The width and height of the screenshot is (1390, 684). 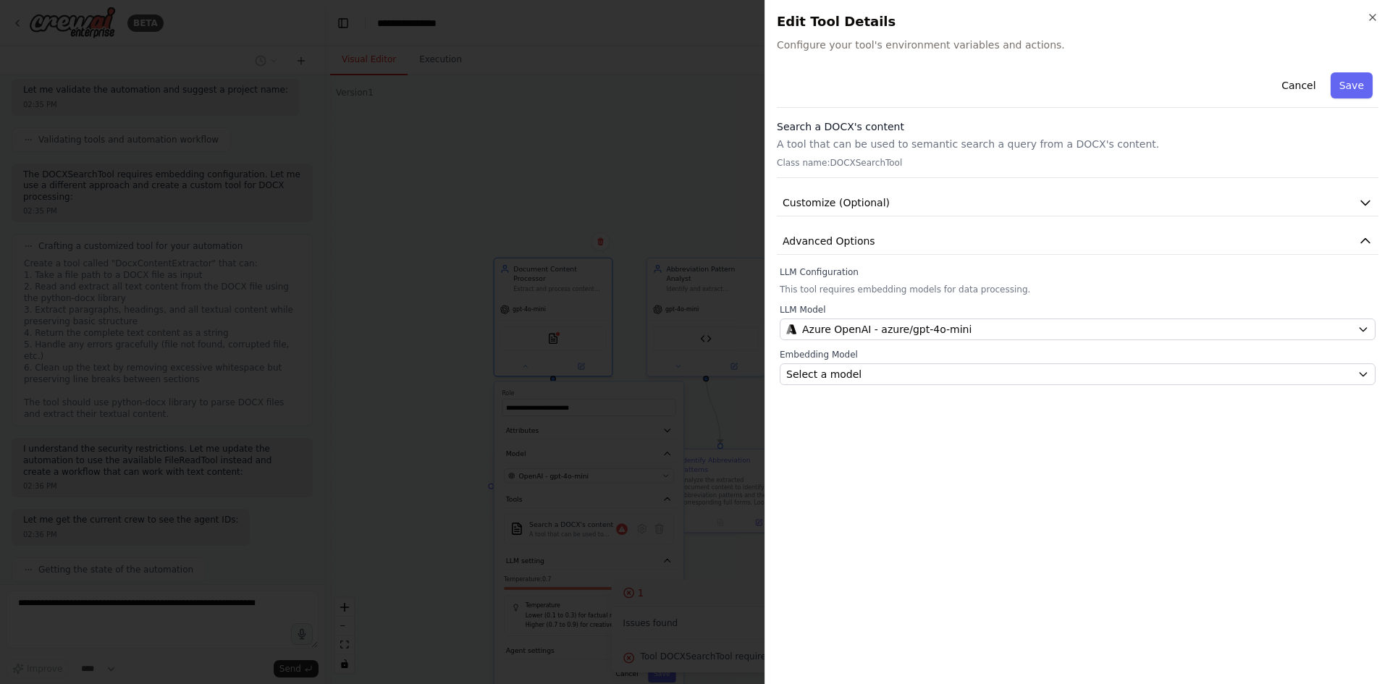 What do you see at coordinates (1078, 163) in the screenshot?
I see `p: Class name: DOCXSearchTool` at bounding box center [1078, 163].